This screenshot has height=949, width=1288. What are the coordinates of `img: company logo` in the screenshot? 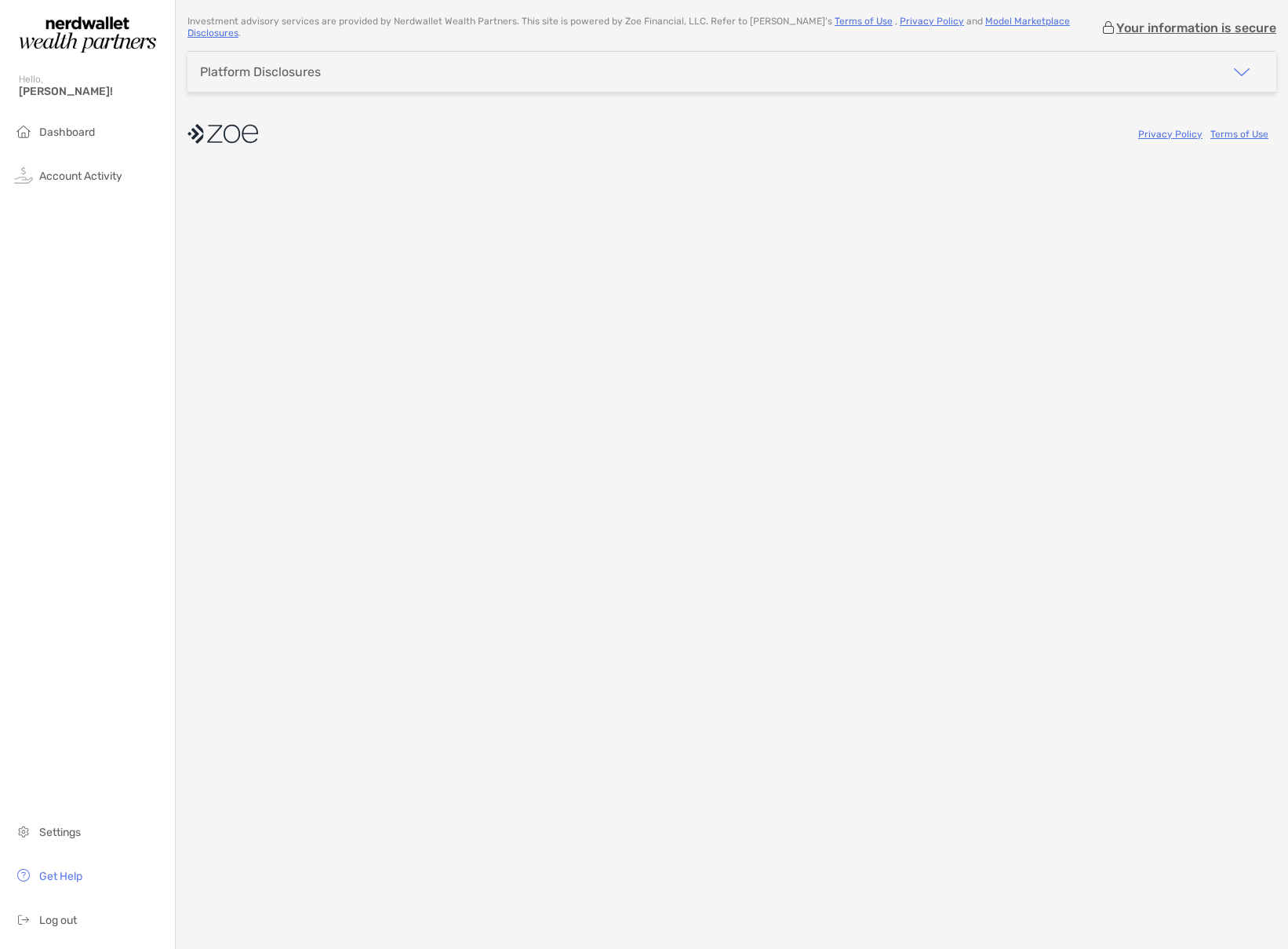 It's located at (223, 134).